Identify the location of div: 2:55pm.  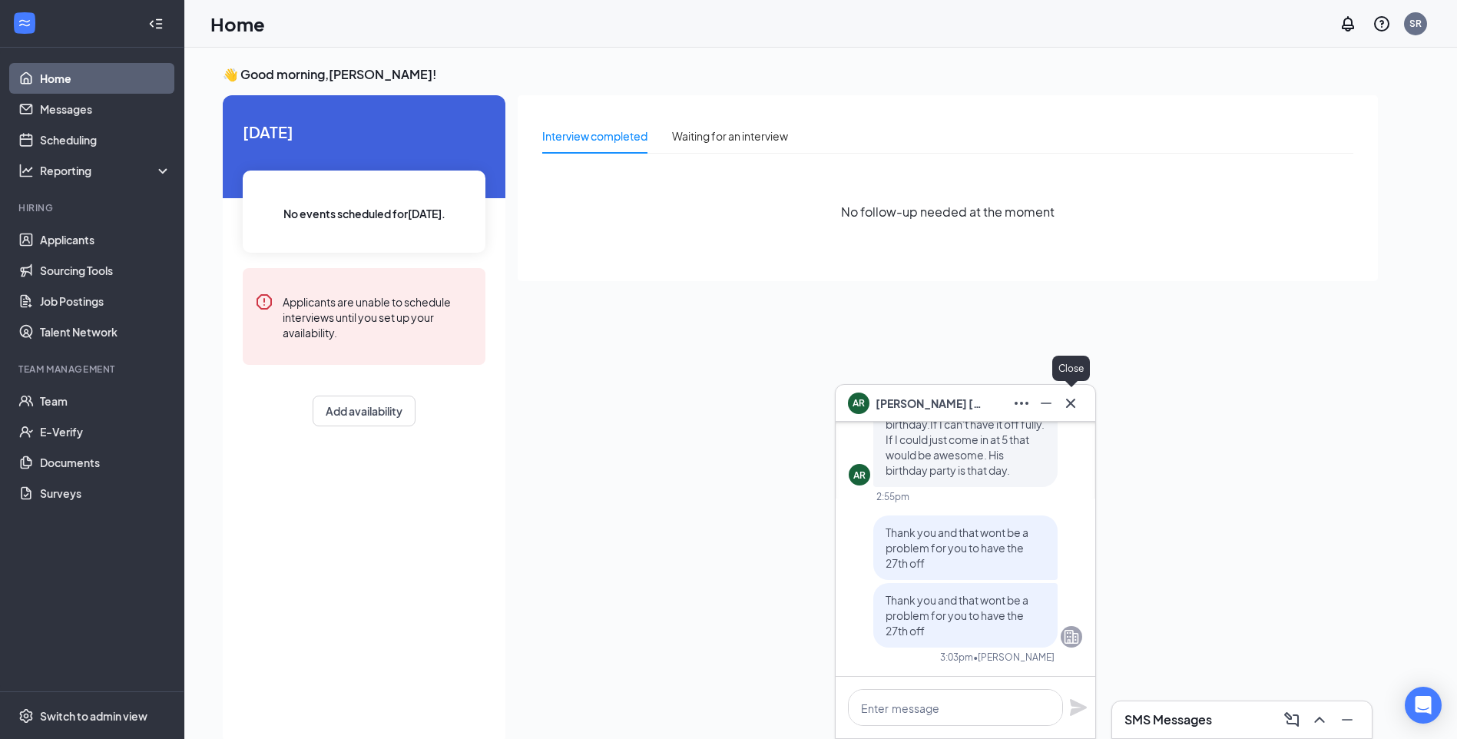
(892, 496).